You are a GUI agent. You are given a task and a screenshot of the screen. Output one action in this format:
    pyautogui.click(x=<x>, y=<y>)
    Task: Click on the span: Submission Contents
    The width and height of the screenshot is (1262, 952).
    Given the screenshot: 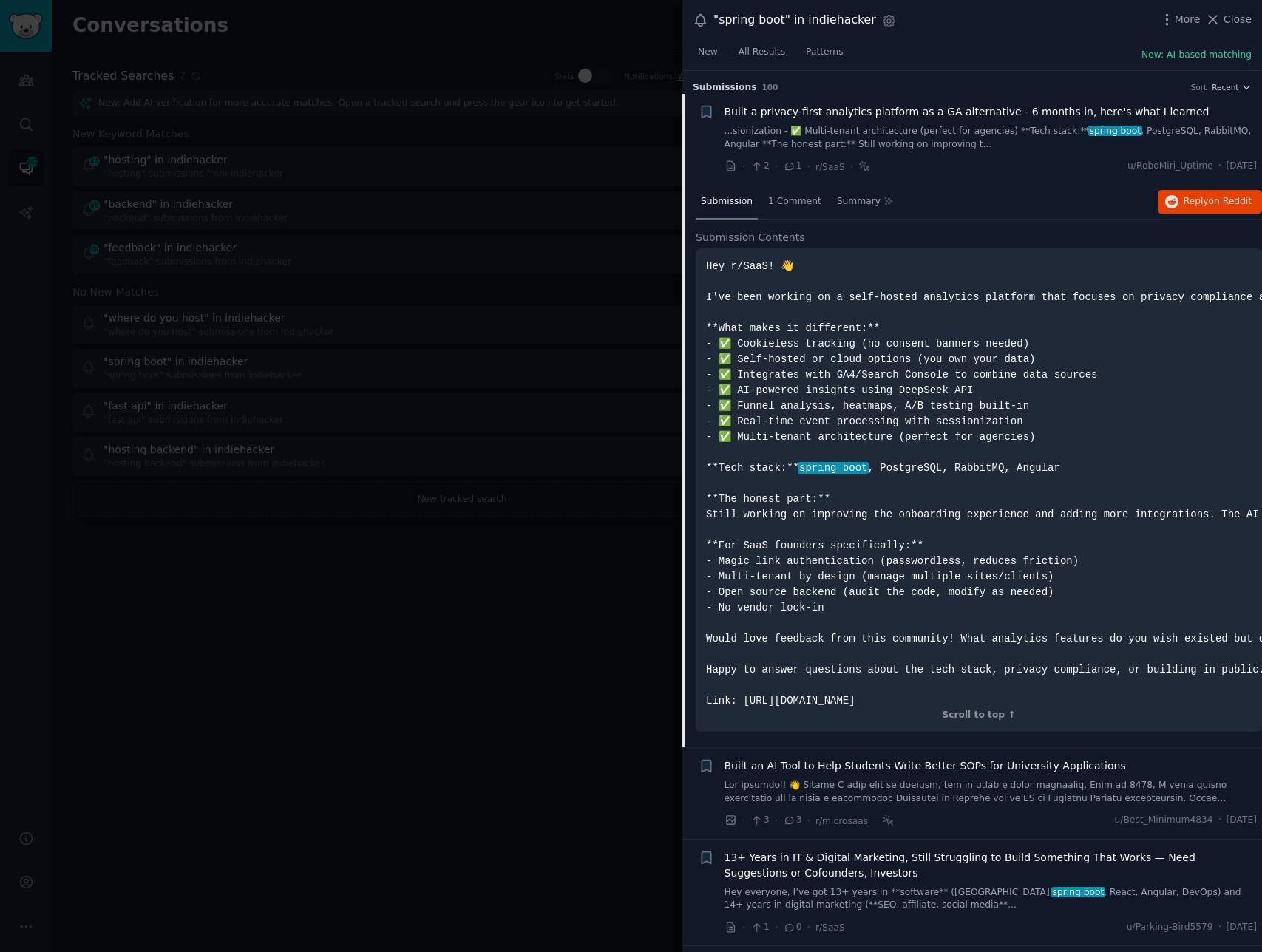 What is the action you would take?
    pyautogui.click(x=751, y=237)
    